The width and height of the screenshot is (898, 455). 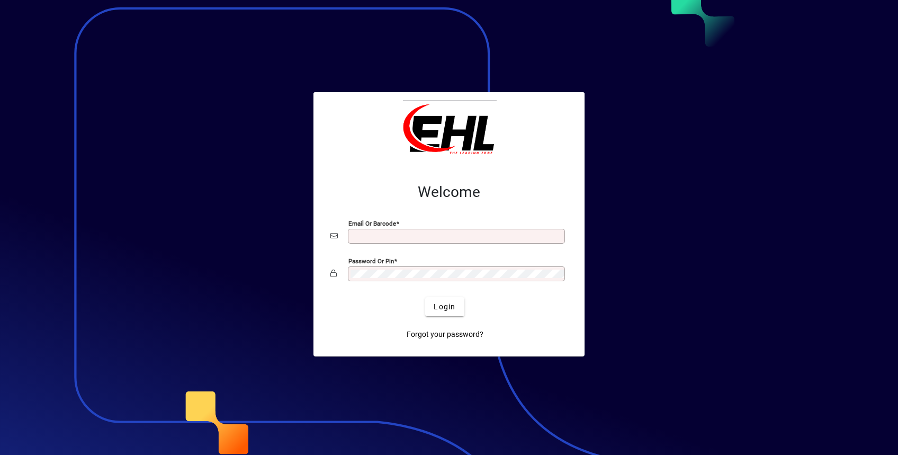 I want to click on button: Login, so click(x=444, y=307).